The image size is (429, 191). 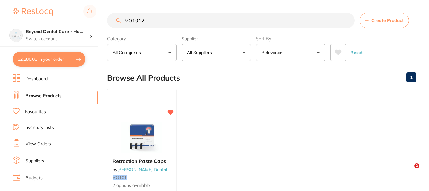 What do you see at coordinates (33, 12) in the screenshot?
I see `img: Restocq Logo` at bounding box center [33, 12].